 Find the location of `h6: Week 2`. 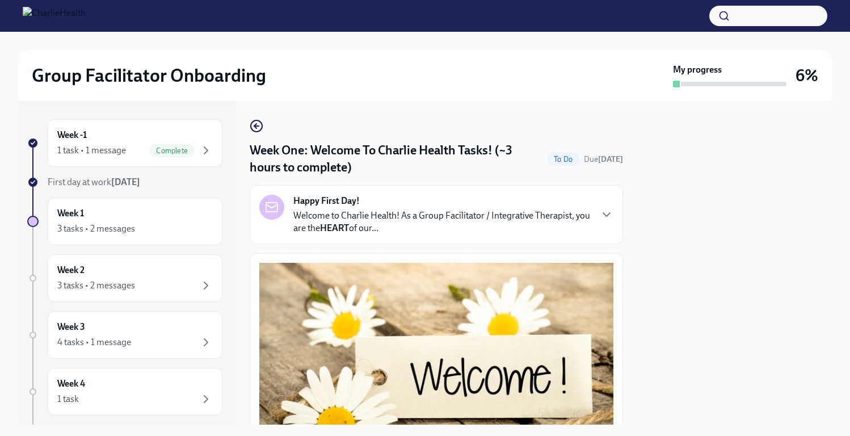

h6: Week 2 is located at coordinates (71, 270).